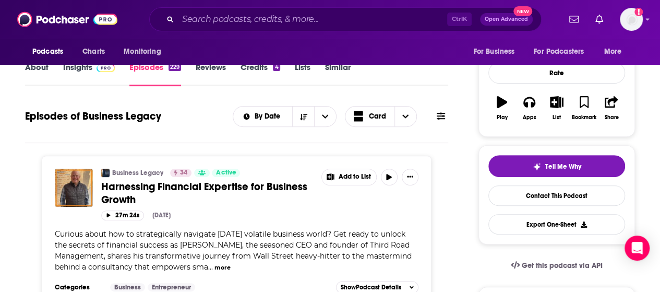  What do you see at coordinates (93, 116) in the screenshot?
I see `h1: Episodes of Business Legacy` at bounding box center [93, 116].